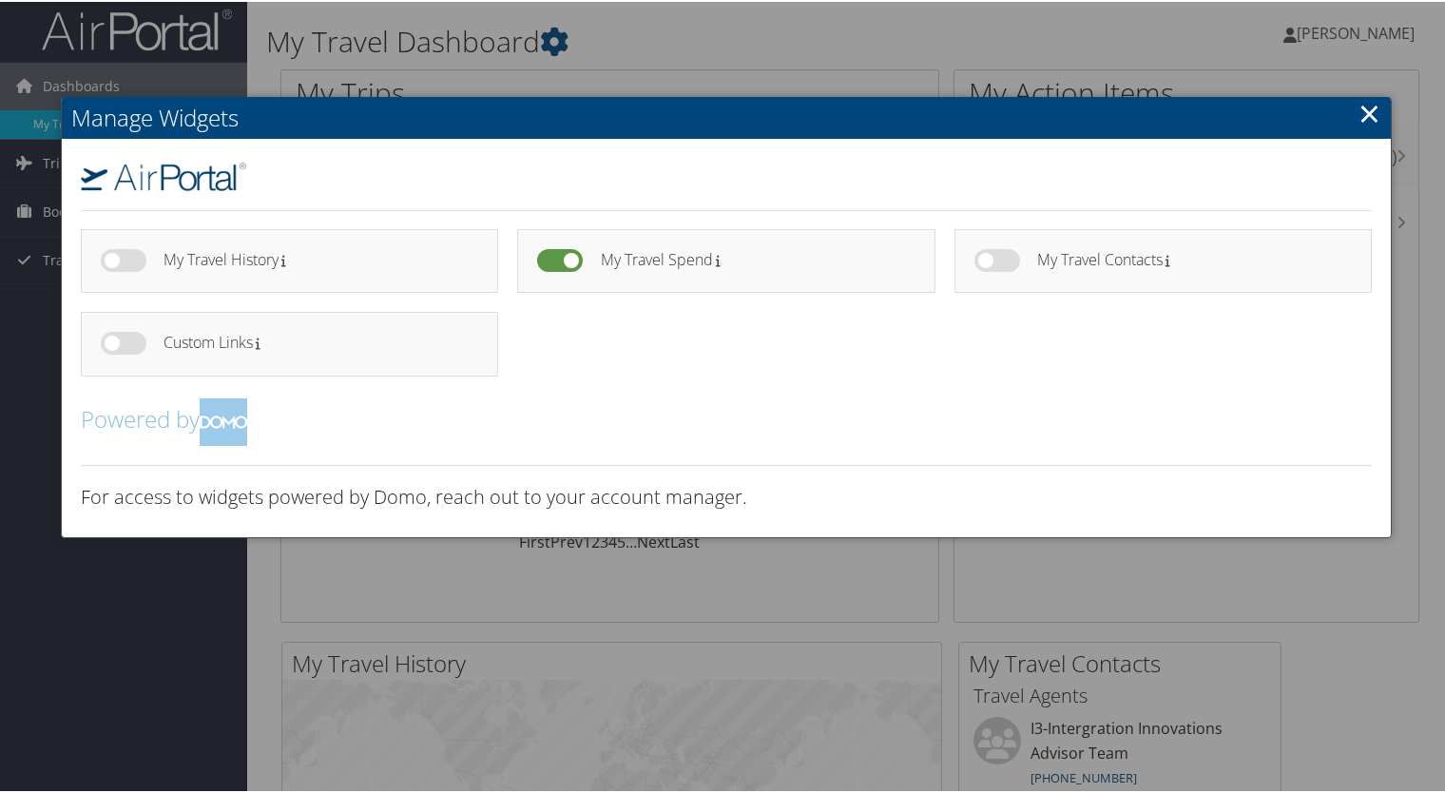 Image resolution: width=1445 pixels, height=793 pixels. Describe the element at coordinates (1369, 111) in the screenshot. I see `a: Close` at that location.